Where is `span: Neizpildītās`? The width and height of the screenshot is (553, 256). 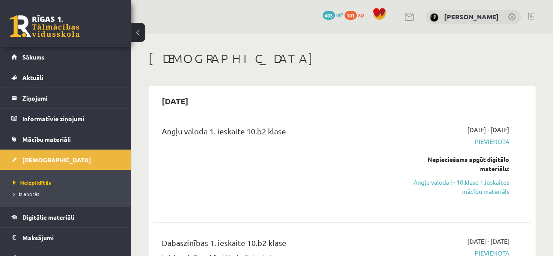 span: Neizpildītās is located at coordinates (32, 182).